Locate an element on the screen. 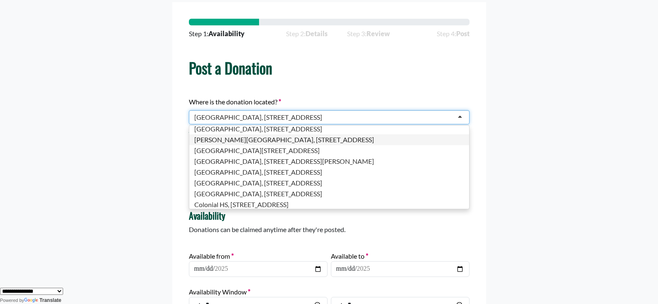 The width and height of the screenshot is (658, 304). span: Step 2: is located at coordinates (307, 34).